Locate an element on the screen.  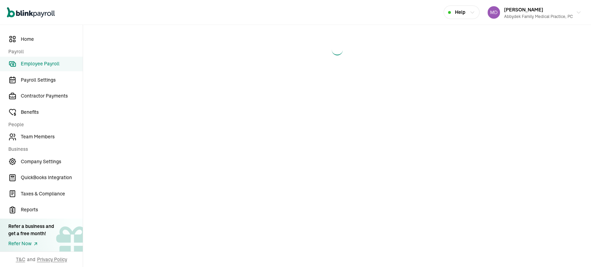
span: QuickBooks Integration is located at coordinates (52, 178).